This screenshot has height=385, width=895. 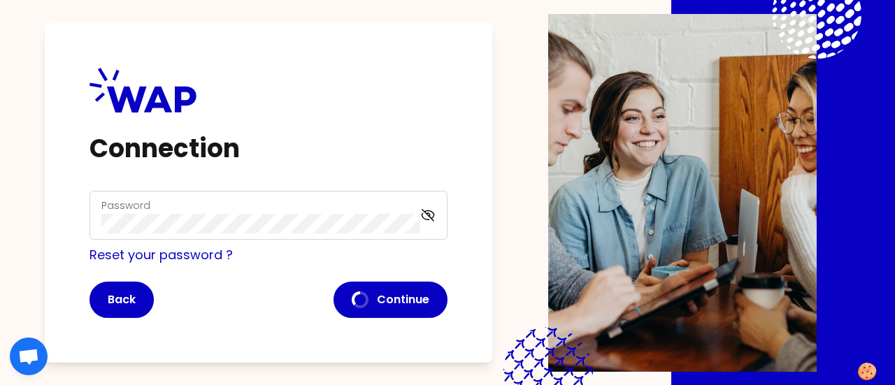 I want to click on button: Back, so click(x=122, y=300).